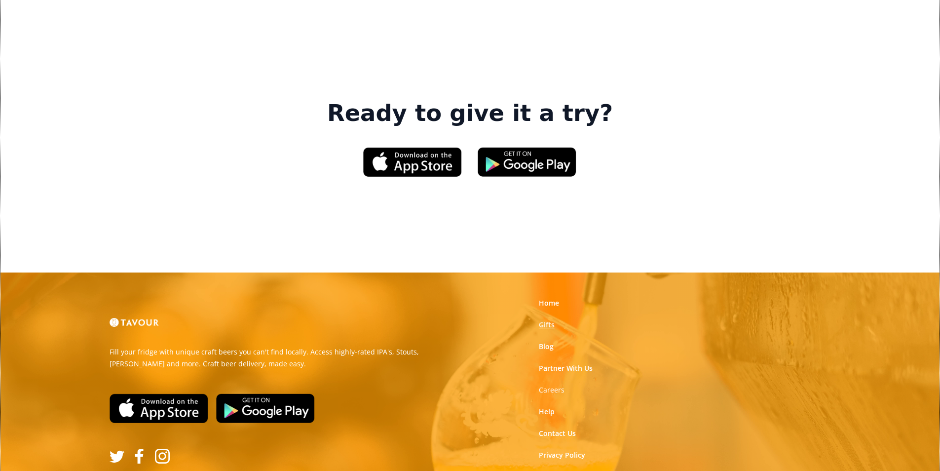 This screenshot has width=940, height=471. I want to click on p: Fill your fridge with unique craft beers you can't find locally. Access highly-rated IPA's, Stout..., so click(286, 358).